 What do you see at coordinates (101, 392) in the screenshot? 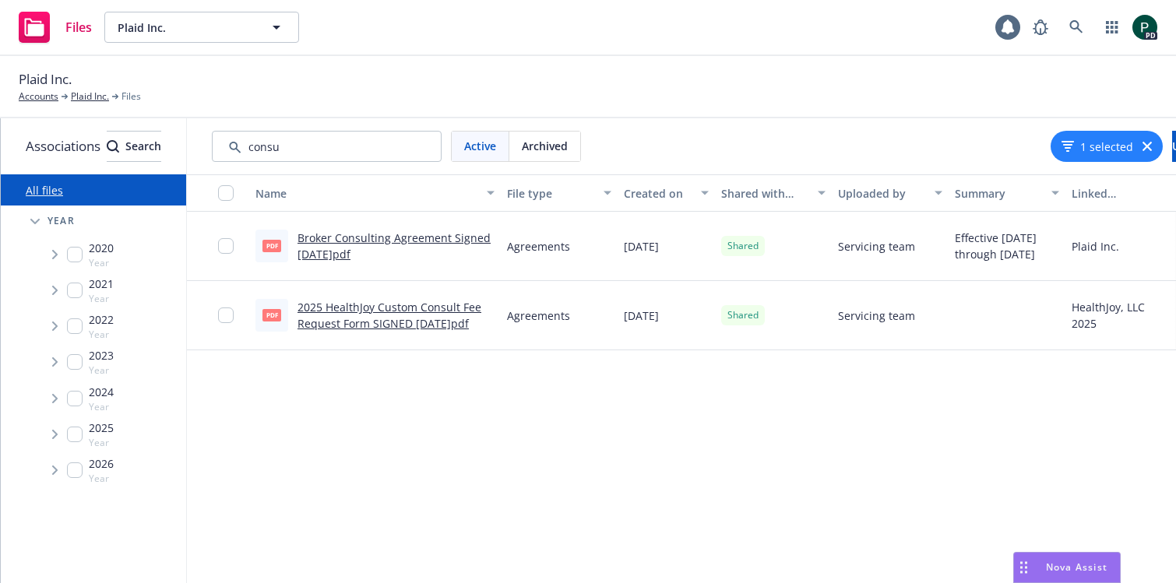
I see `span: 2024` at bounding box center [101, 392].